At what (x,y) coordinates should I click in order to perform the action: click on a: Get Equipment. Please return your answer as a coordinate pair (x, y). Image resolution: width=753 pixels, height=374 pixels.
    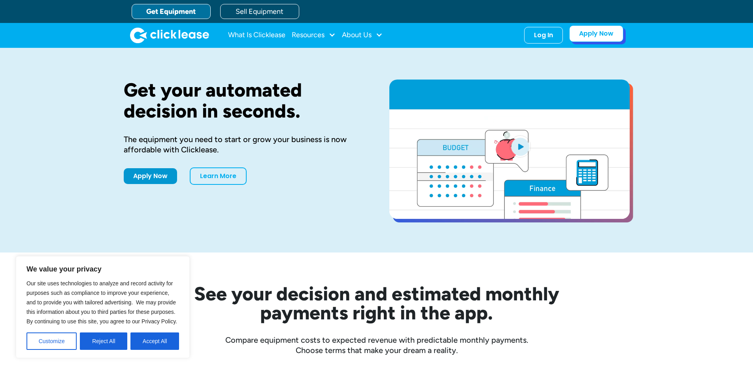
    Looking at the image, I should click on (171, 11).